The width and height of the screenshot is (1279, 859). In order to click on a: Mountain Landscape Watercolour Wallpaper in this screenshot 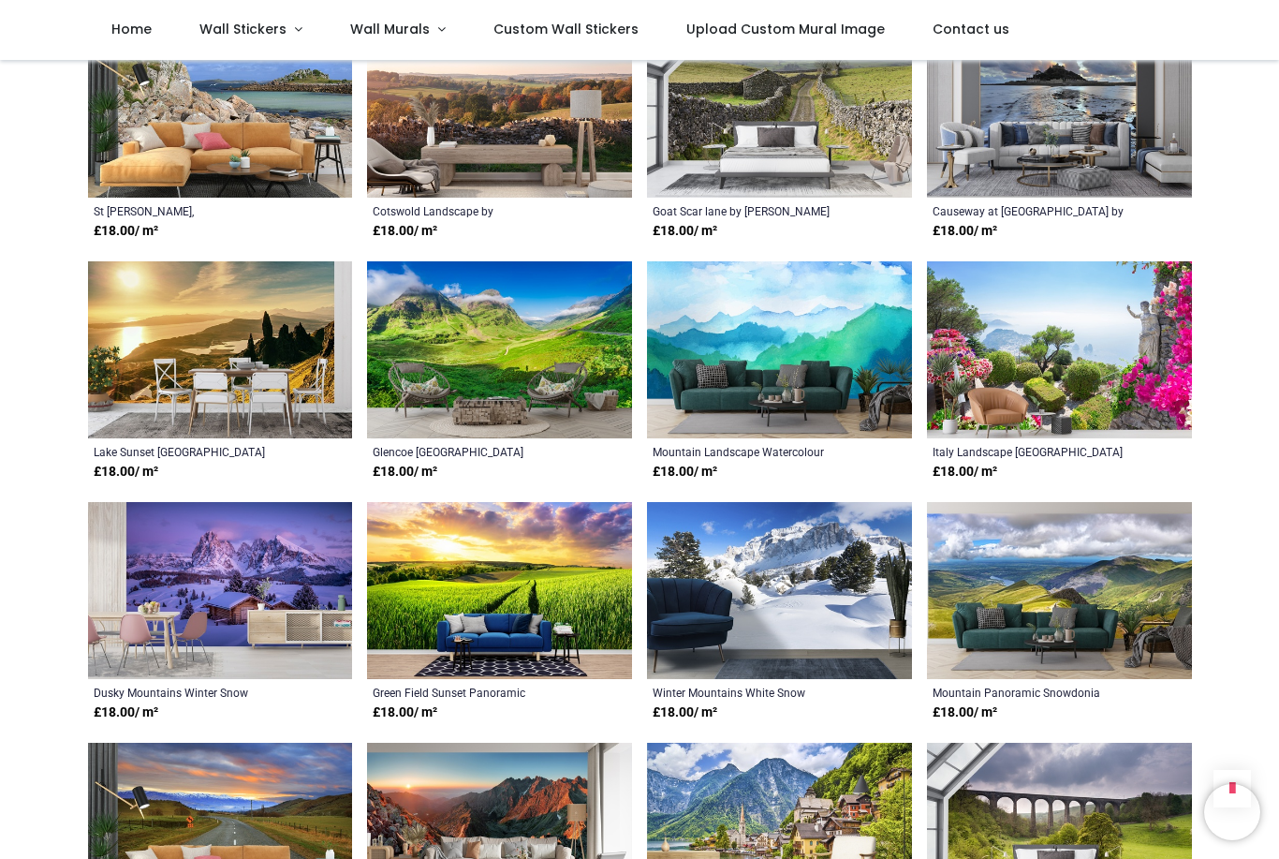, I will do `click(754, 451)`.